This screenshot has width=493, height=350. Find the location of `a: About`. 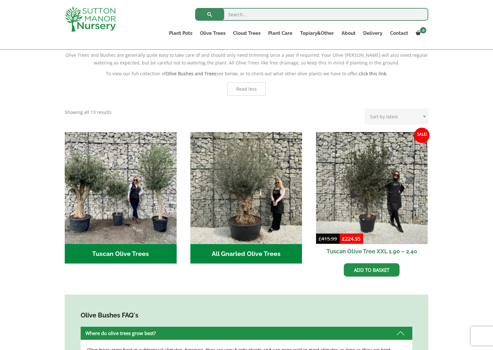

a: About is located at coordinates (348, 33).